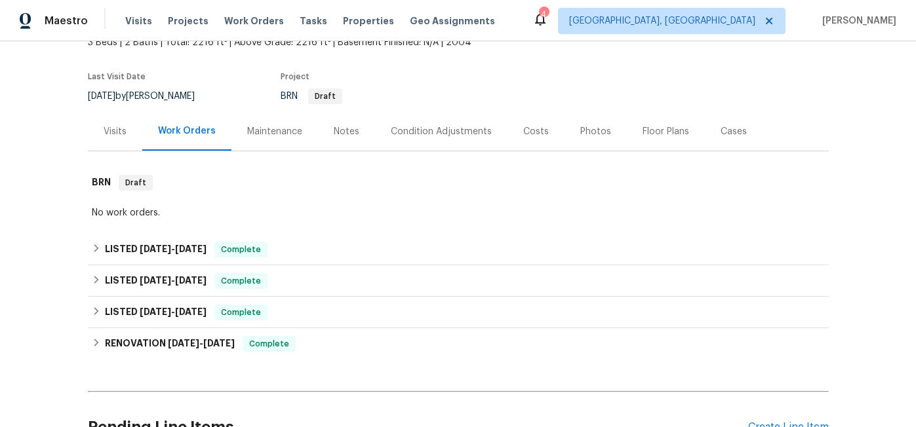 The height and width of the screenshot is (427, 916). What do you see at coordinates (543, 14) in the screenshot?
I see `div: 4` at bounding box center [543, 14].